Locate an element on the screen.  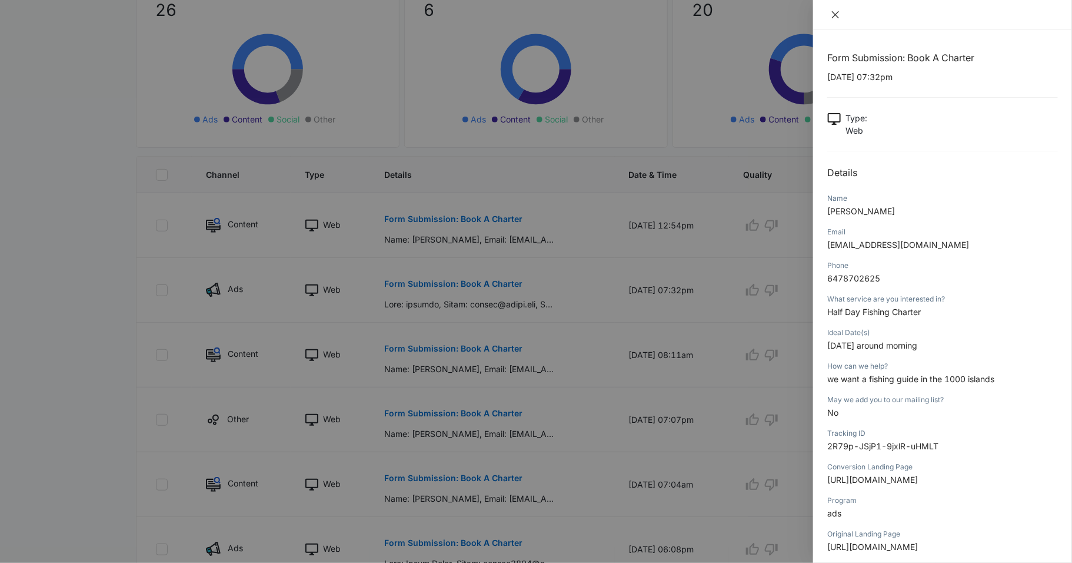
p: Type : is located at coordinates (856, 118).